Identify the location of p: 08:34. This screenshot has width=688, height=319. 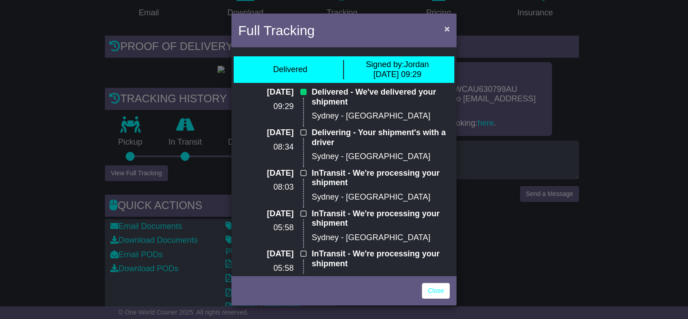
(266, 147).